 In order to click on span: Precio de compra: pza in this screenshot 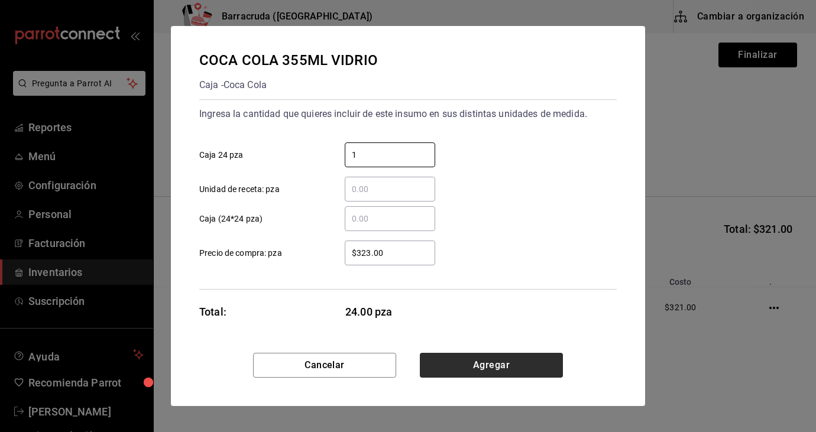, I will do `click(241, 253)`.